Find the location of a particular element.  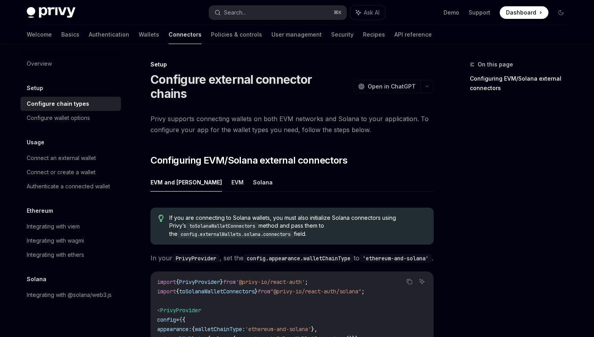

span: appearance: is located at coordinates (174, 329).